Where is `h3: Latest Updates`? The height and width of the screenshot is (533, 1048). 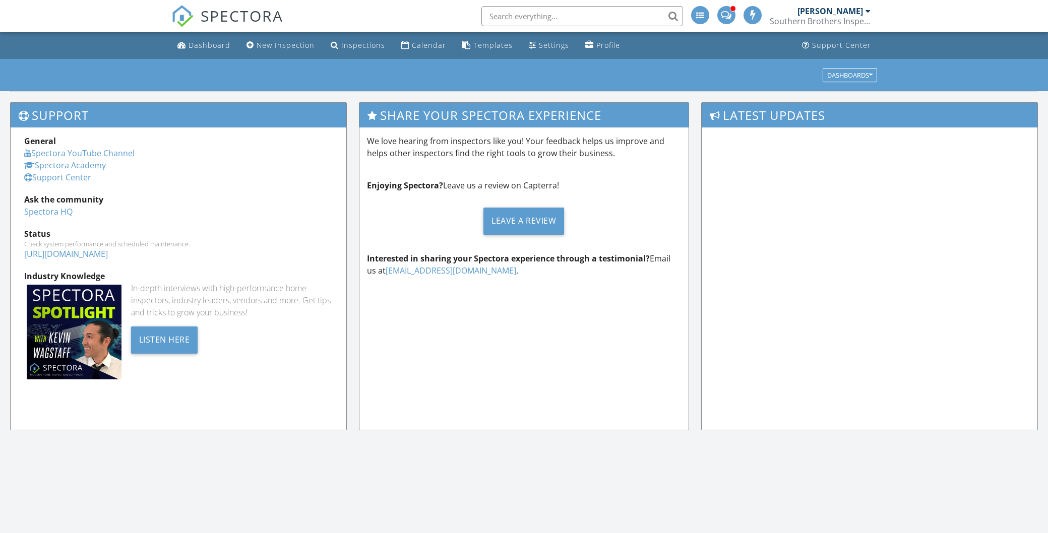
h3: Latest Updates is located at coordinates (869, 115).